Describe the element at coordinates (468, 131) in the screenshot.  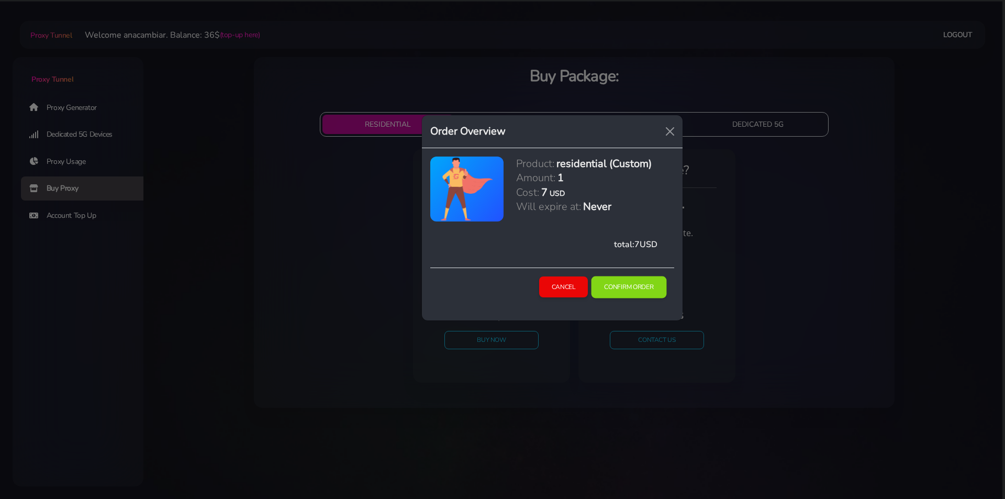
I see `h5: Order Overview` at that location.